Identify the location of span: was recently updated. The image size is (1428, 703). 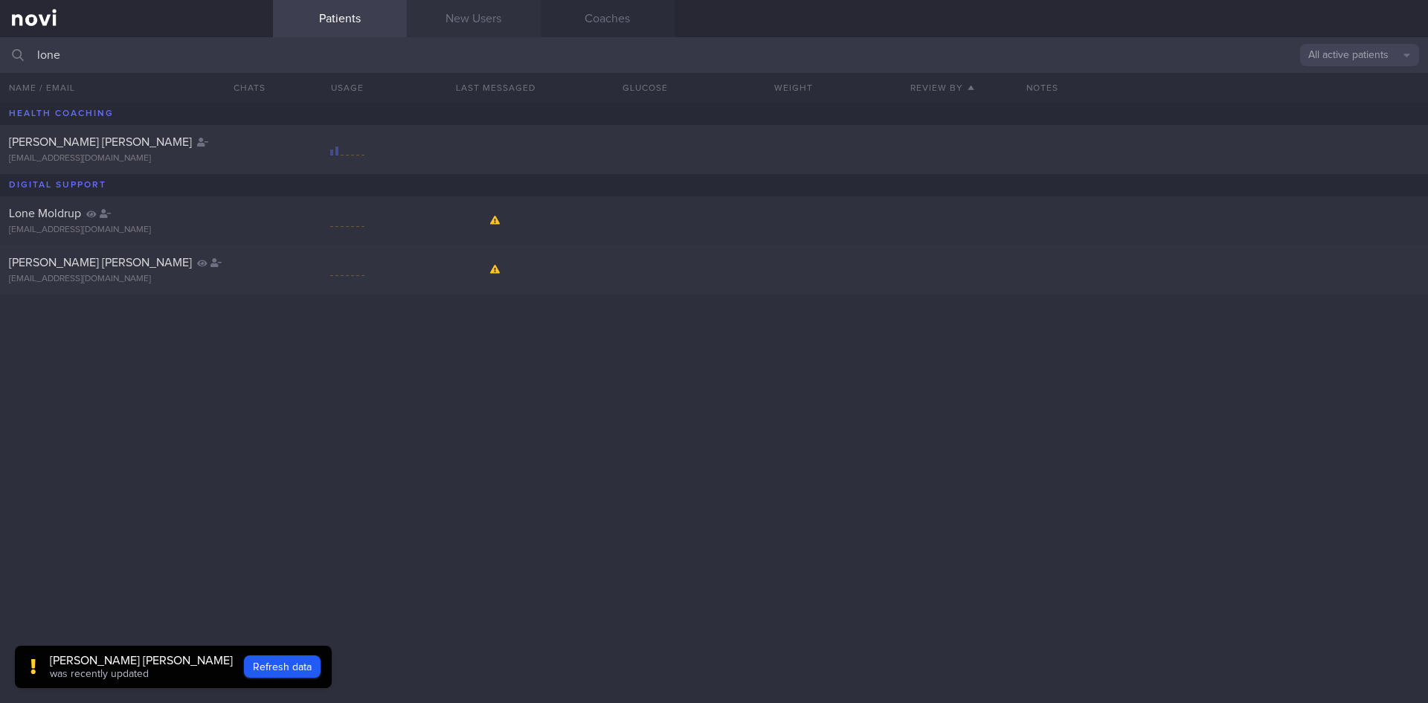
(99, 674).